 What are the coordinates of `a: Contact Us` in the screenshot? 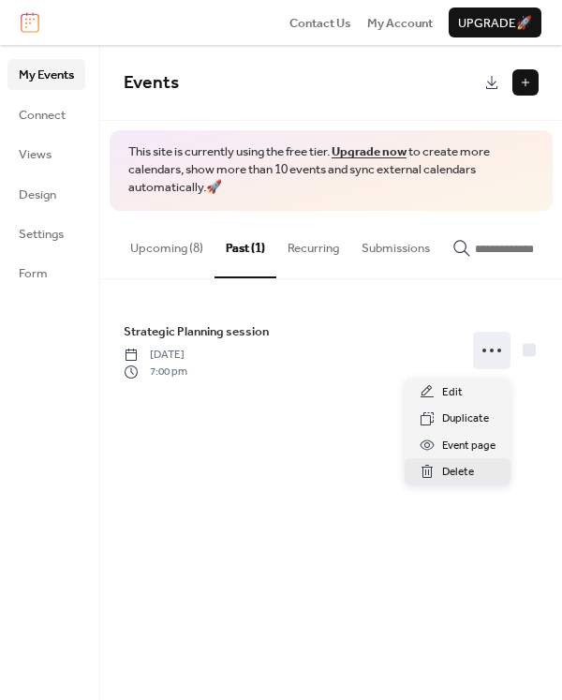 It's located at (320, 22).